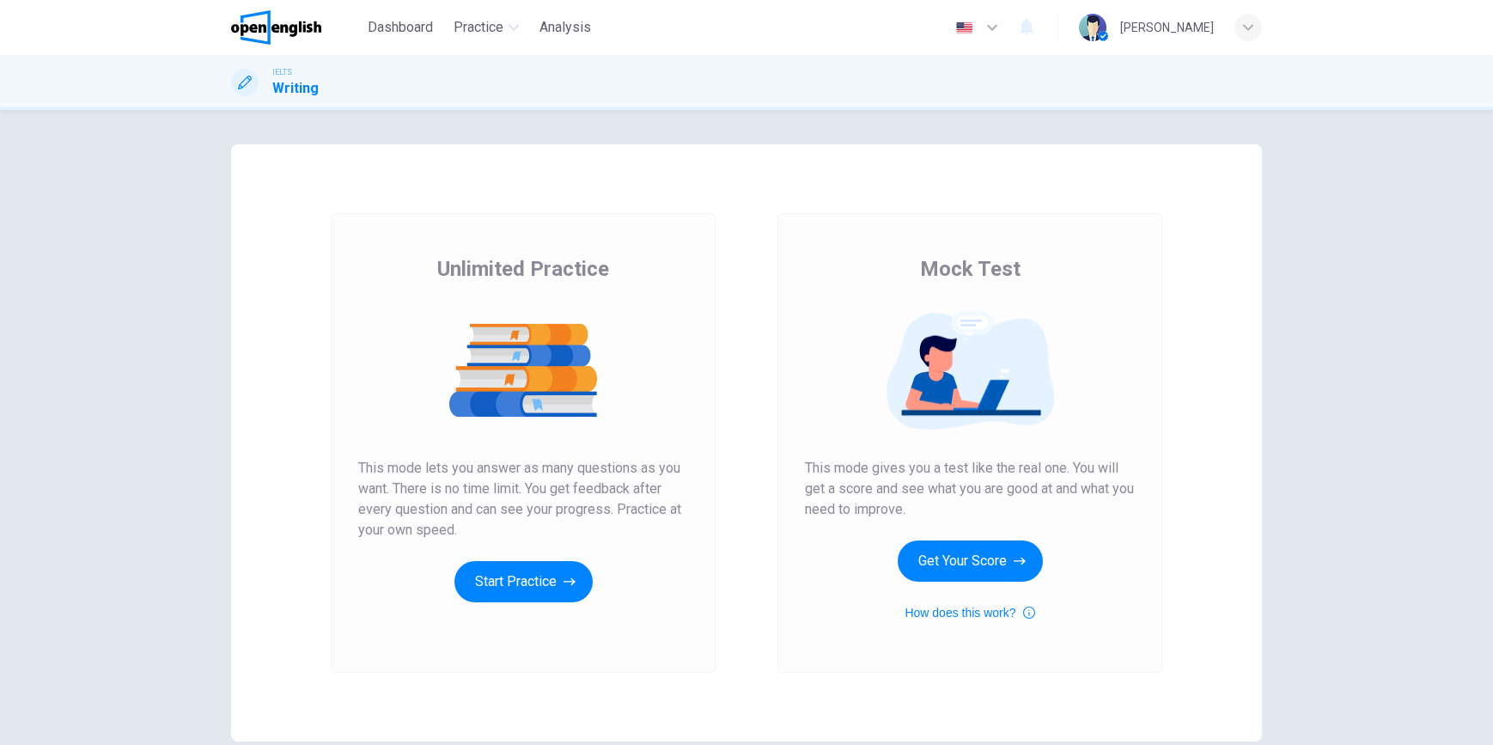  Describe the element at coordinates (969, 613) in the screenshot. I see `button: How does this work?` at that location.